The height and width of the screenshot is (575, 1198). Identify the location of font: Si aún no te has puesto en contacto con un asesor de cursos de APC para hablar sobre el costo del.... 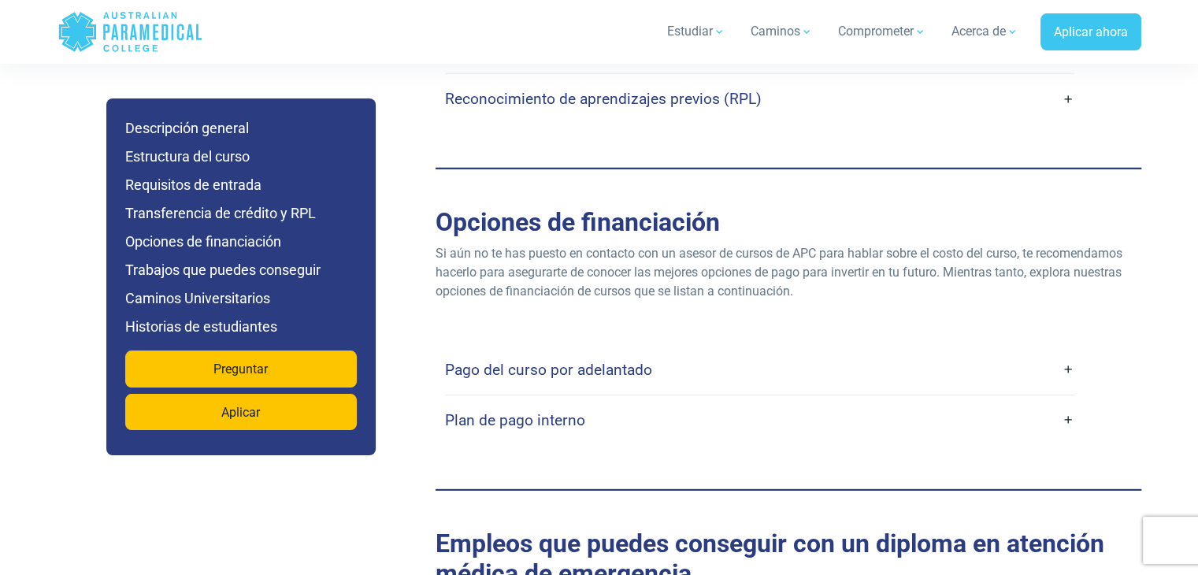
(779, 272).